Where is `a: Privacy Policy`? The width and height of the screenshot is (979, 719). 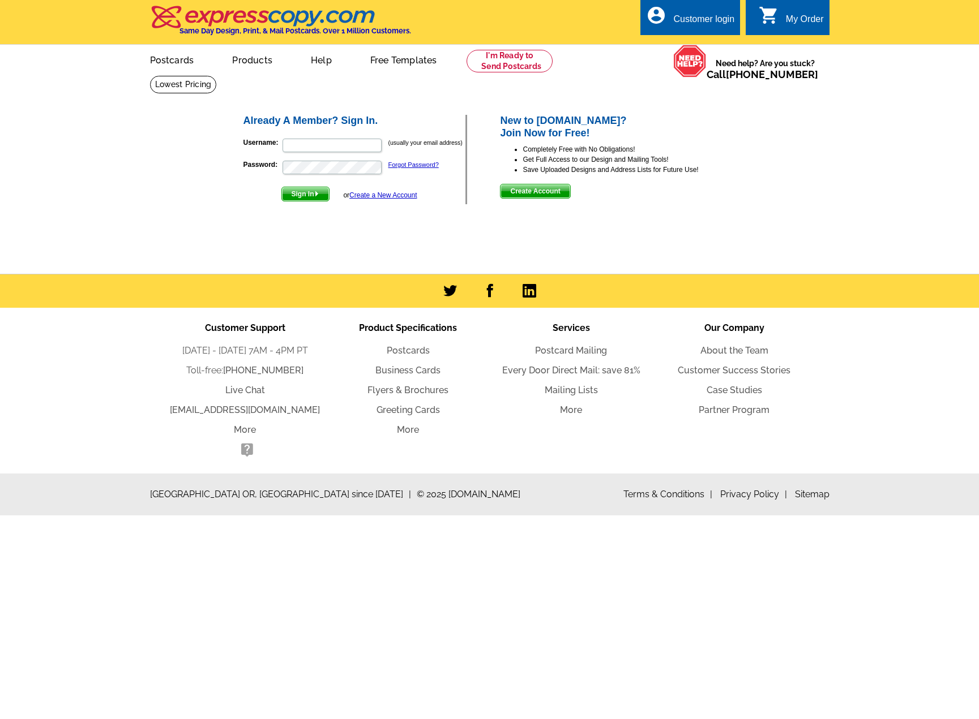 a: Privacy Policy is located at coordinates (753, 494).